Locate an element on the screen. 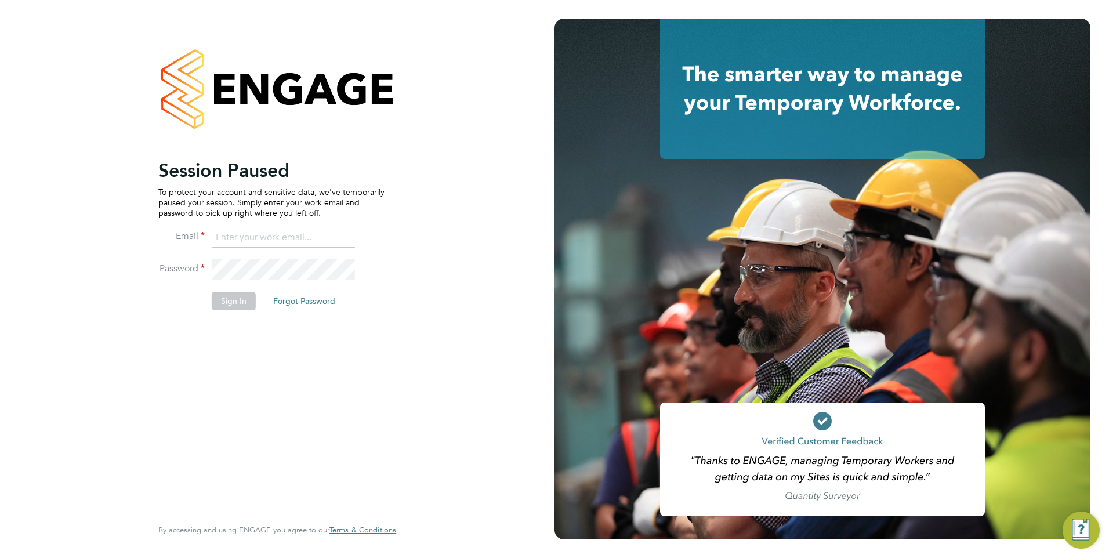  p: To protect your account and sensitive data, we've temporarily paused your session. Simply enter y... is located at coordinates (272, 202).